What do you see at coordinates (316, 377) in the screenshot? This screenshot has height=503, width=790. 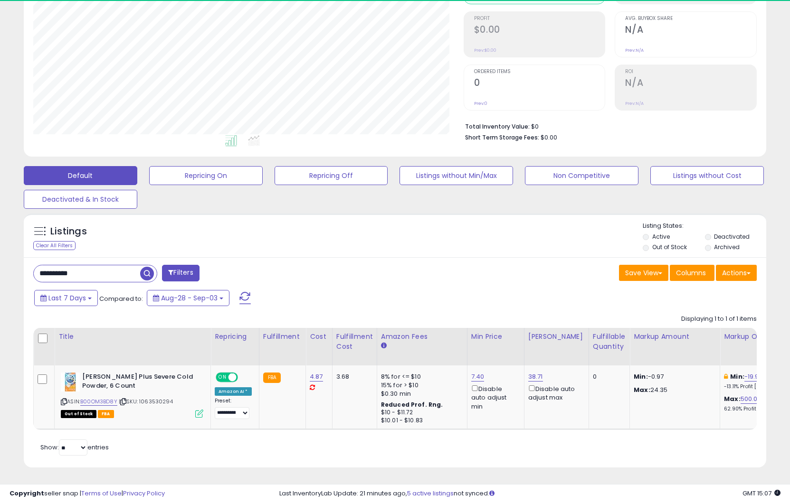 I see `a: 4.87` at bounding box center [316, 377].